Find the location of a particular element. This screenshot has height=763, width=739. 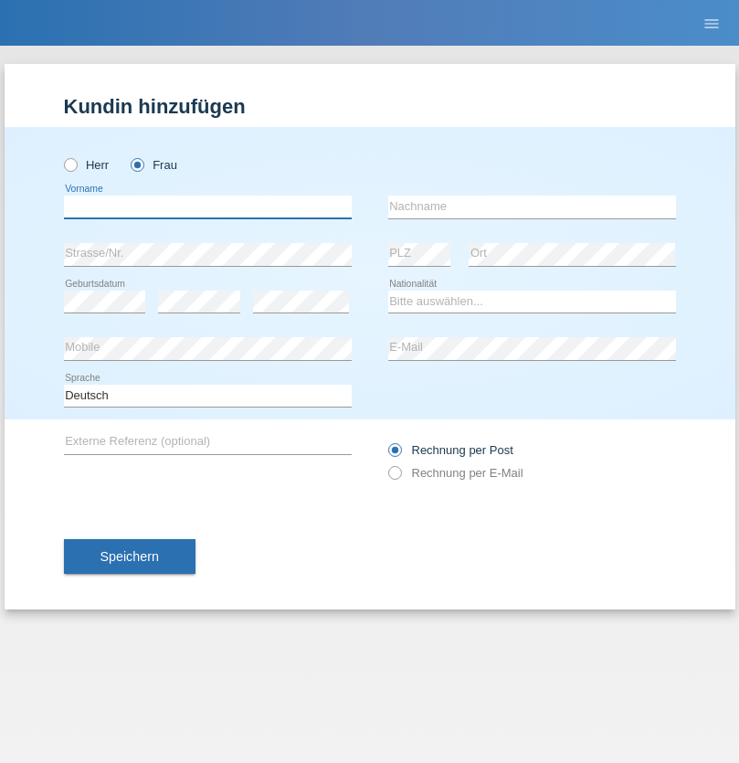

label: Rechnung per E-Mail is located at coordinates (456, 472).